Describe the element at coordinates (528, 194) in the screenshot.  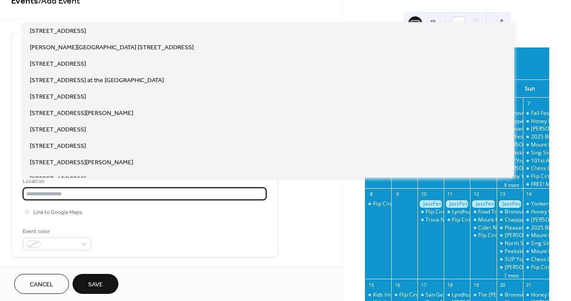
I see `div: 14` at that location.